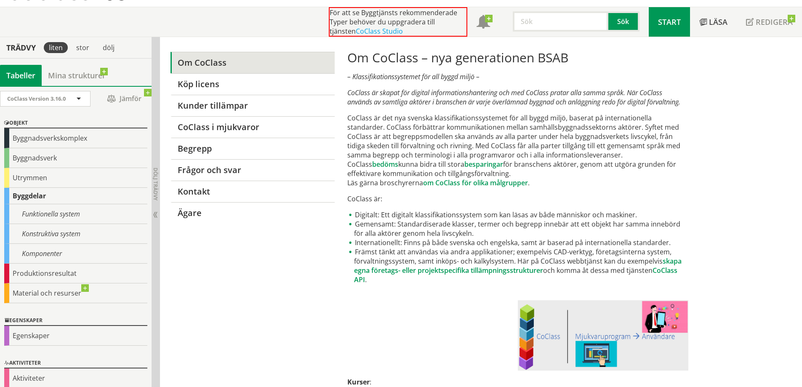  Describe the element at coordinates (252, 213) in the screenshot. I see `a: Ägare` at that location.